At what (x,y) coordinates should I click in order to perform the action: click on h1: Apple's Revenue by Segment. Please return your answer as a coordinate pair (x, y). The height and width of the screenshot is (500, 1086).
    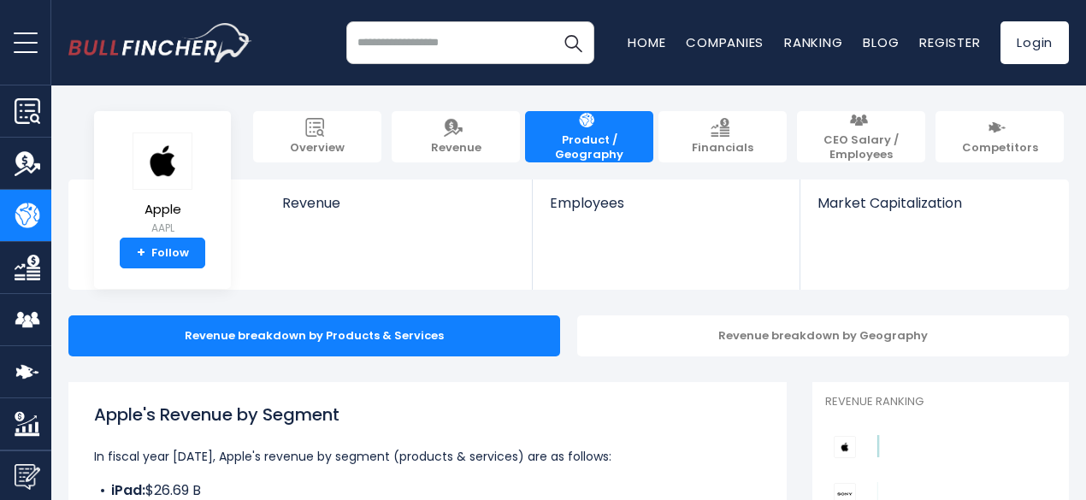
    Looking at the image, I should click on (427, 415).